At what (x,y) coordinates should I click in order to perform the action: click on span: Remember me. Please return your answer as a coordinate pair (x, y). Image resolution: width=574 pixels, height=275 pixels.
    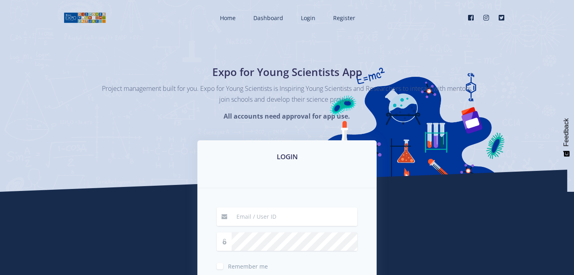
    Looking at the image, I should click on (248, 267).